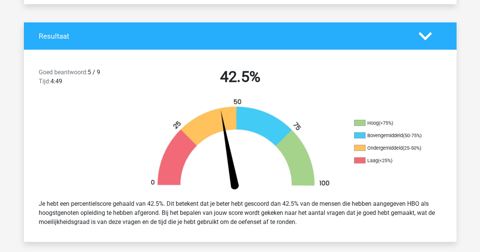 The image size is (480, 252). What do you see at coordinates (240, 213) in the screenshot?
I see `div: Je hebt een percentielscore gehaald van 42.5%. Dit betekent dat je beter hebt gescoord dan 42.5% ...` at bounding box center [240, 213].